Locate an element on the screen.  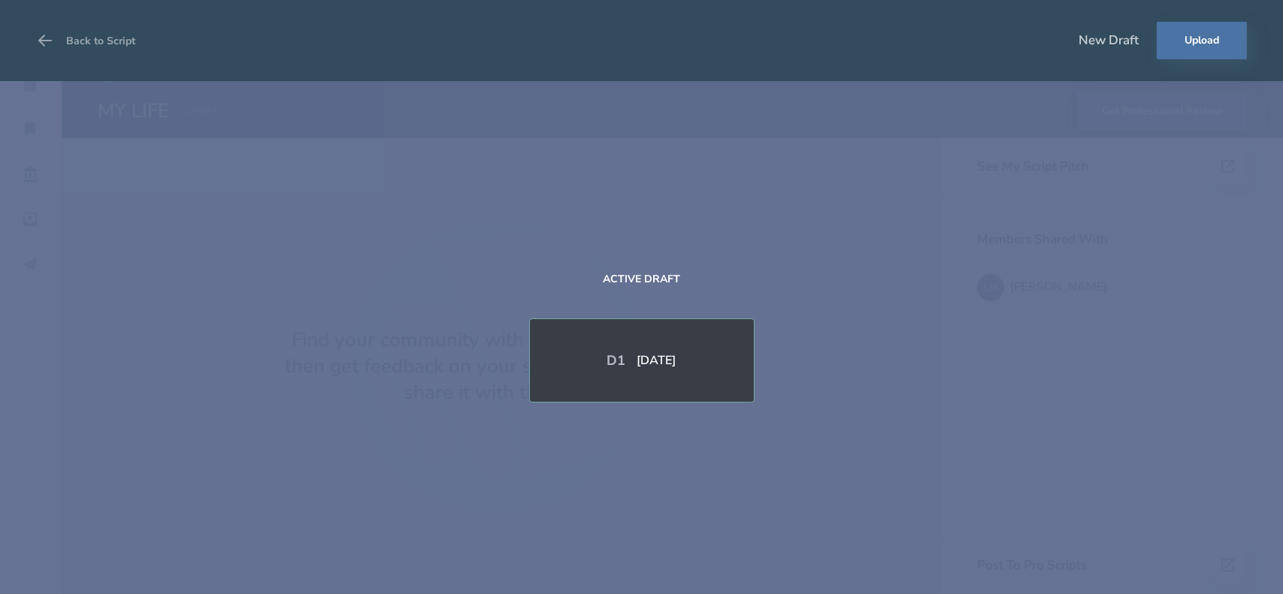
div: New Draft is located at coordinates (1108, 41).